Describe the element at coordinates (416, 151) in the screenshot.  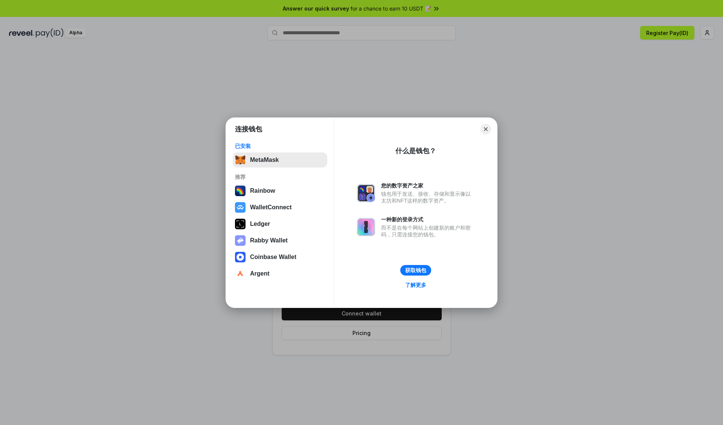
I see `div: 什么是钱包？` at that location.